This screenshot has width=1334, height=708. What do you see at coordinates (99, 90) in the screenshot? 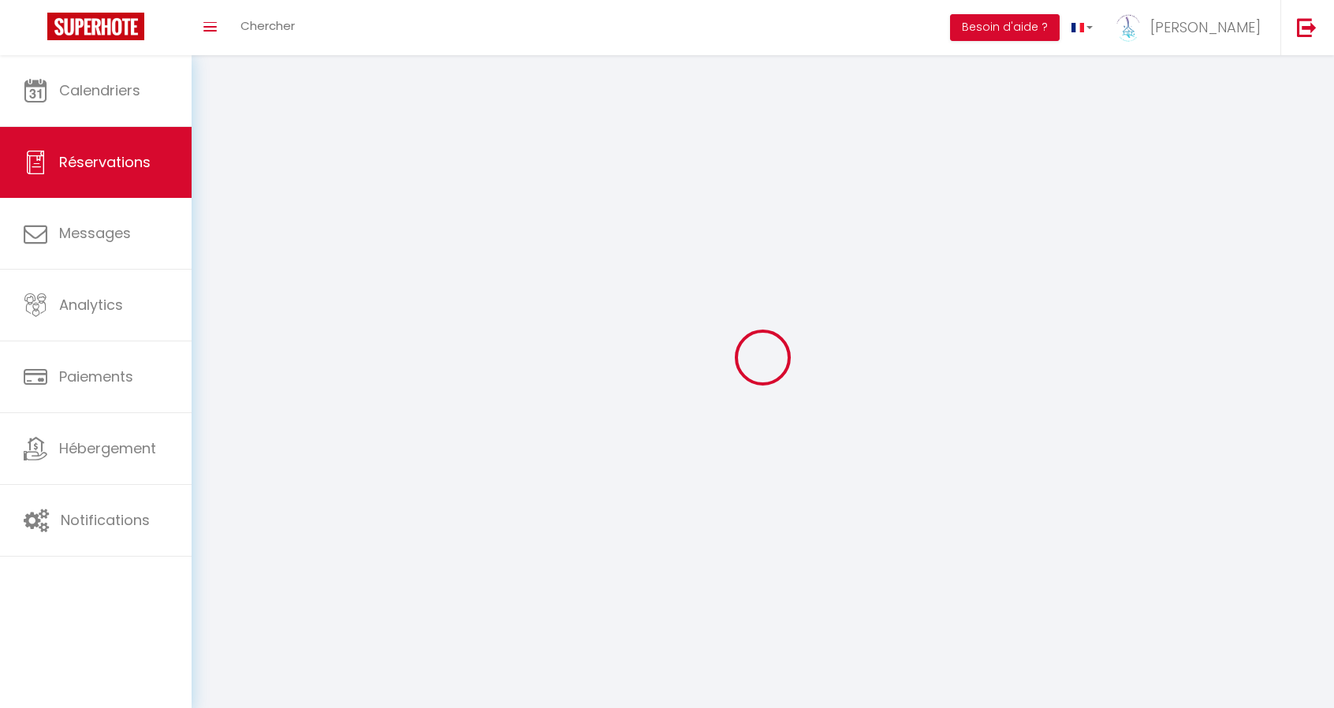
I see `span: Calendriers` at bounding box center [99, 90].